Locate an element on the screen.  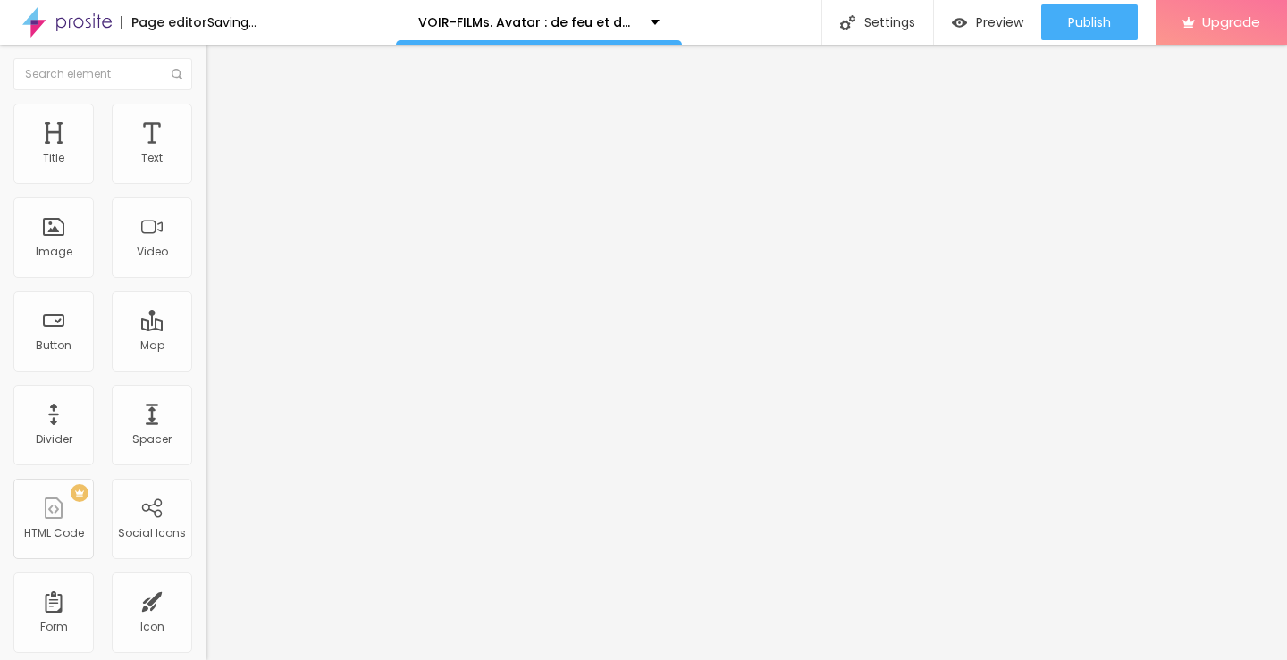
input: Search element is located at coordinates (103, 74).